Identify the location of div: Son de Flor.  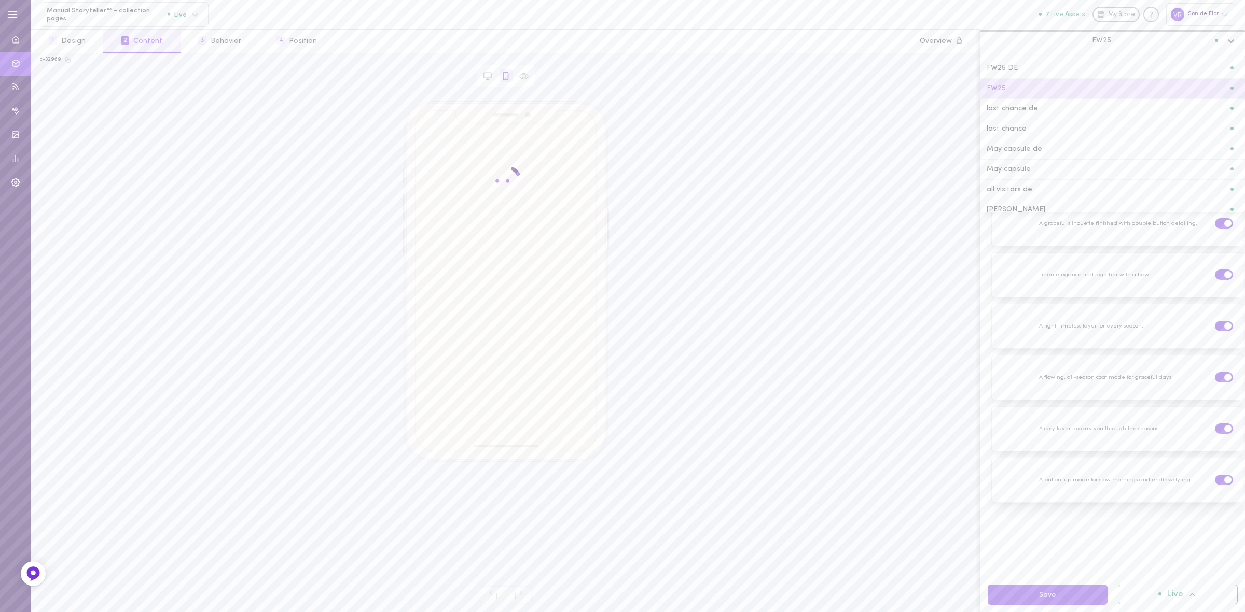
(1200, 14).